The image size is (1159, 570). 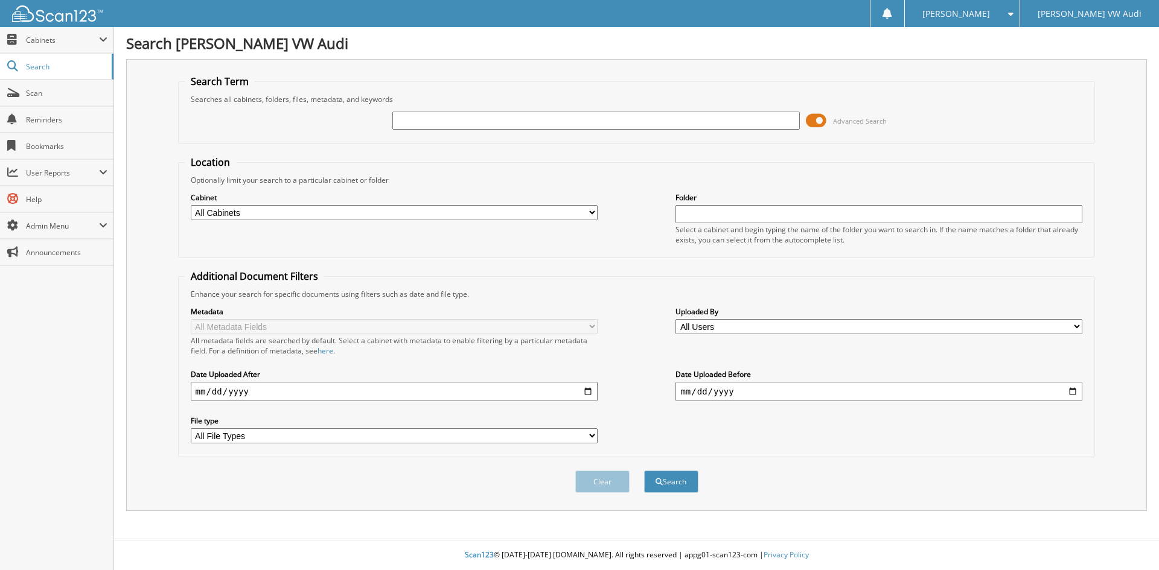 I want to click on span: Help, so click(x=66, y=199).